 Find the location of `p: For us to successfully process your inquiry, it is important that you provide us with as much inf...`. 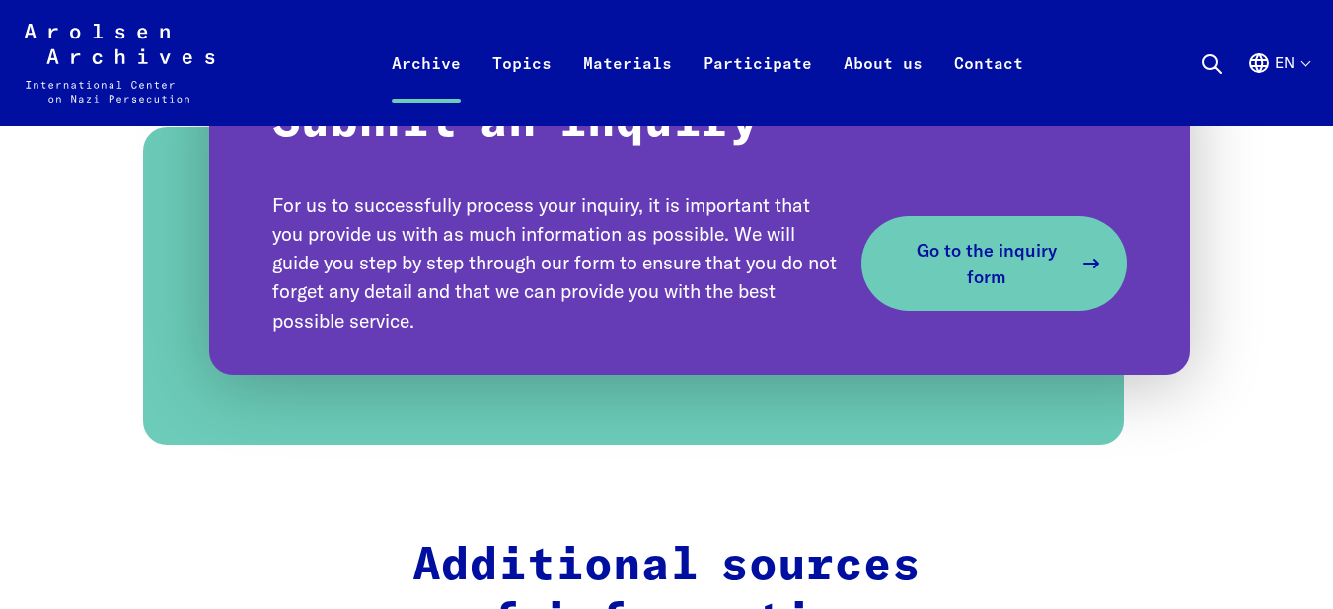

p: For us to successfully process your inquiry, it is important that you provide us with as much inf... is located at coordinates (557, 263).